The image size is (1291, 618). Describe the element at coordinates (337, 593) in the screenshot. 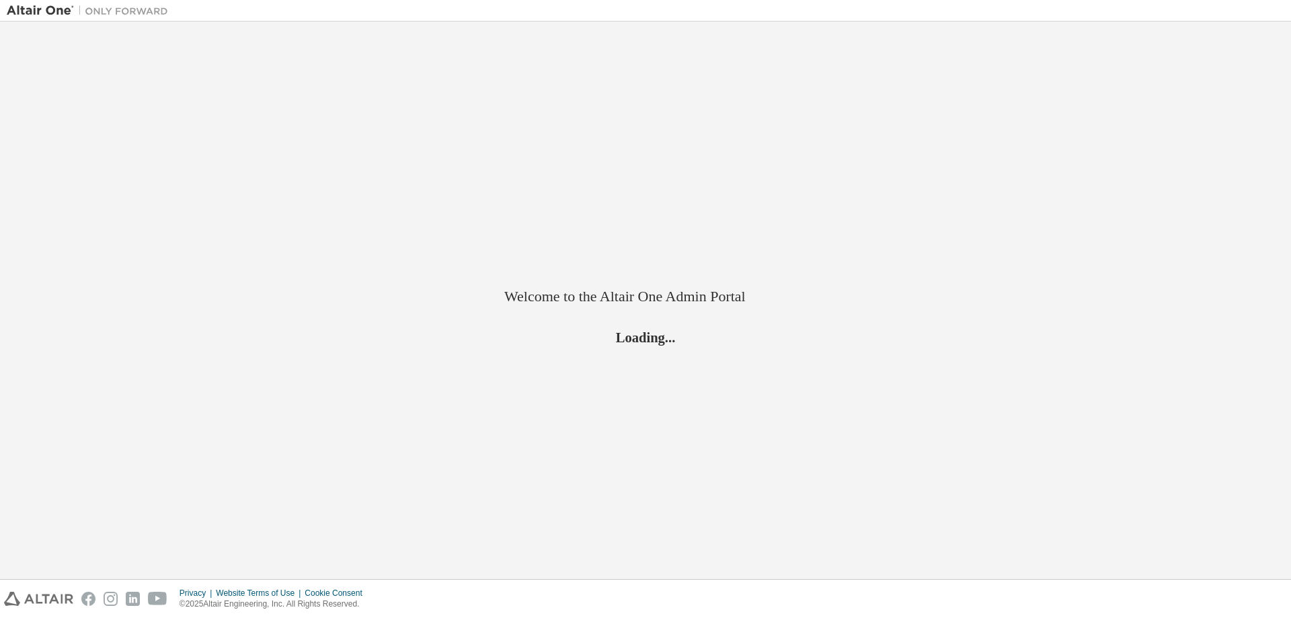

I see `div: Cookie Consent` at that location.